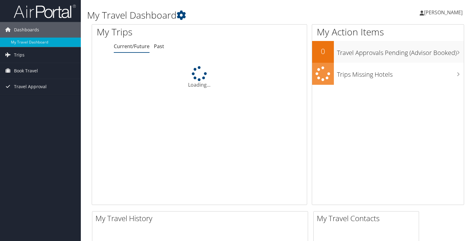 This screenshot has width=475, height=241. Describe the element at coordinates (388, 74) in the screenshot. I see `a: Trips Missing Hotels` at that location.